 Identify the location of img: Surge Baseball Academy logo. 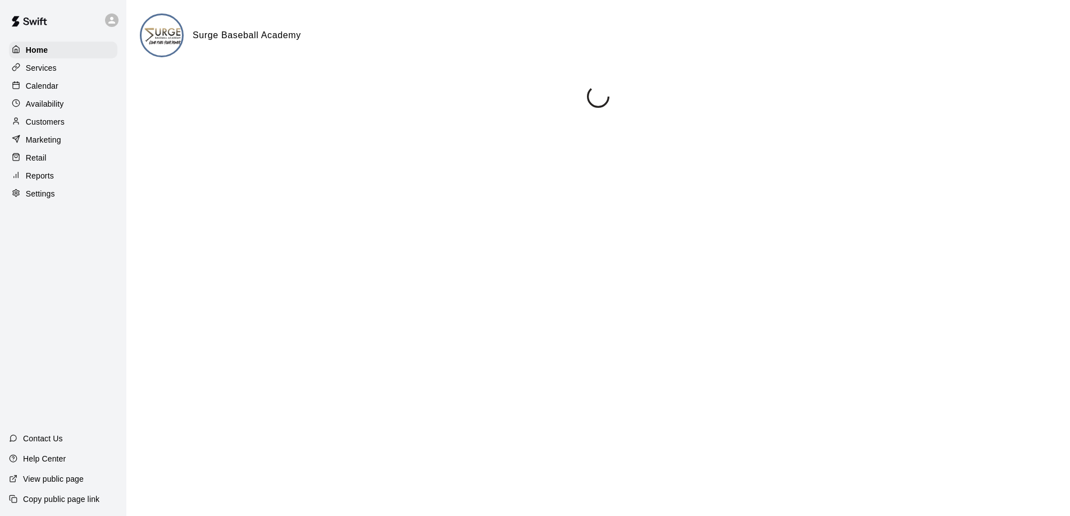
(162, 36).